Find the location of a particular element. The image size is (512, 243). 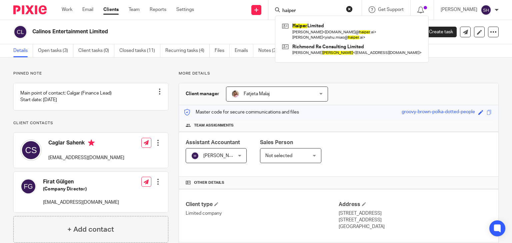

a: Details is located at coordinates (23, 51).